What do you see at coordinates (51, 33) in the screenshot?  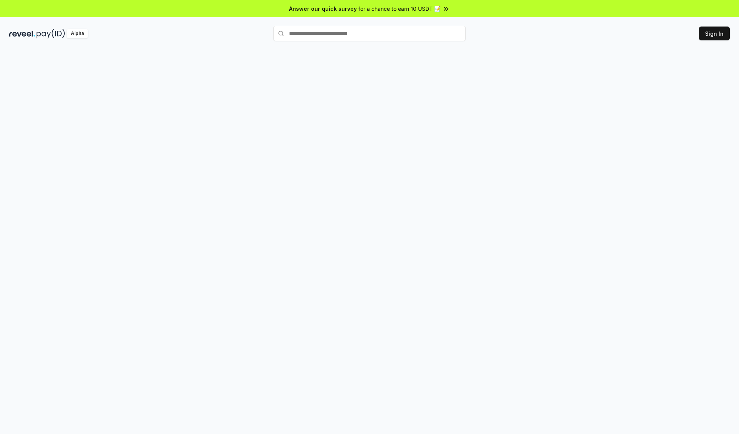 I see `img: pay_id` at bounding box center [51, 33].